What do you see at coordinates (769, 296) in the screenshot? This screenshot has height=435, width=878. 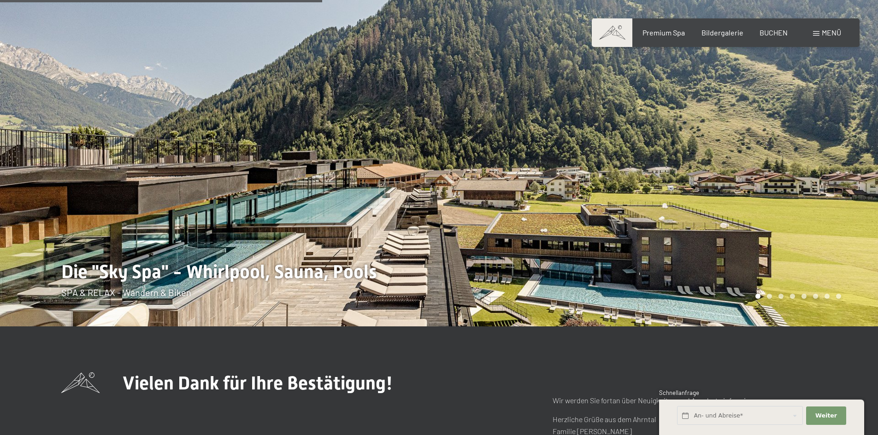 I see `div: Carousel Page 2` at bounding box center [769, 296].